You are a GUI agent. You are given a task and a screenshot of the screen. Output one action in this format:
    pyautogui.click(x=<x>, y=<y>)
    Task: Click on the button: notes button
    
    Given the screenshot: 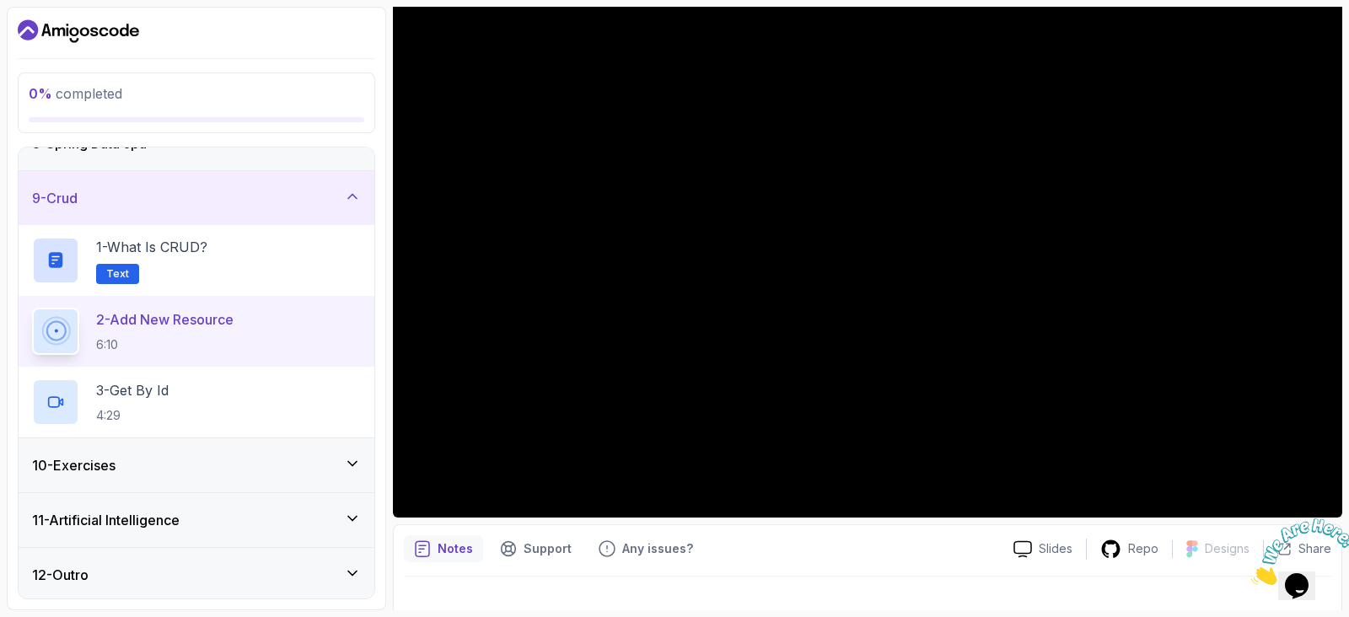 What is the action you would take?
    pyautogui.click(x=443, y=549)
    